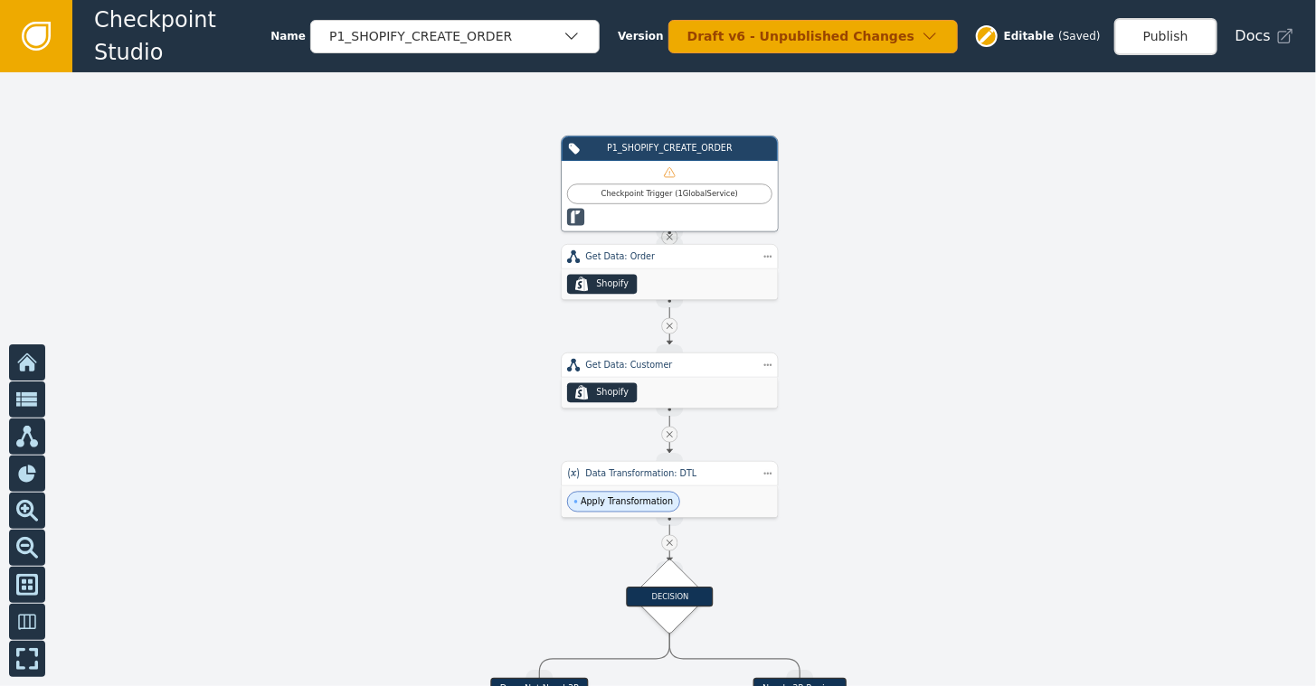 Image resolution: width=1316 pixels, height=686 pixels. I want to click on div: ( Saved ), so click(1079, 36).